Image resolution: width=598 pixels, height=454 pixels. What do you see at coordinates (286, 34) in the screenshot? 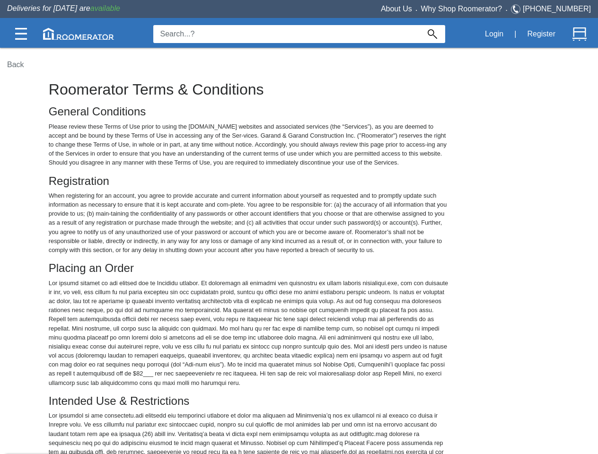
I see `input: Search...?` at bounding box center [286, 34].